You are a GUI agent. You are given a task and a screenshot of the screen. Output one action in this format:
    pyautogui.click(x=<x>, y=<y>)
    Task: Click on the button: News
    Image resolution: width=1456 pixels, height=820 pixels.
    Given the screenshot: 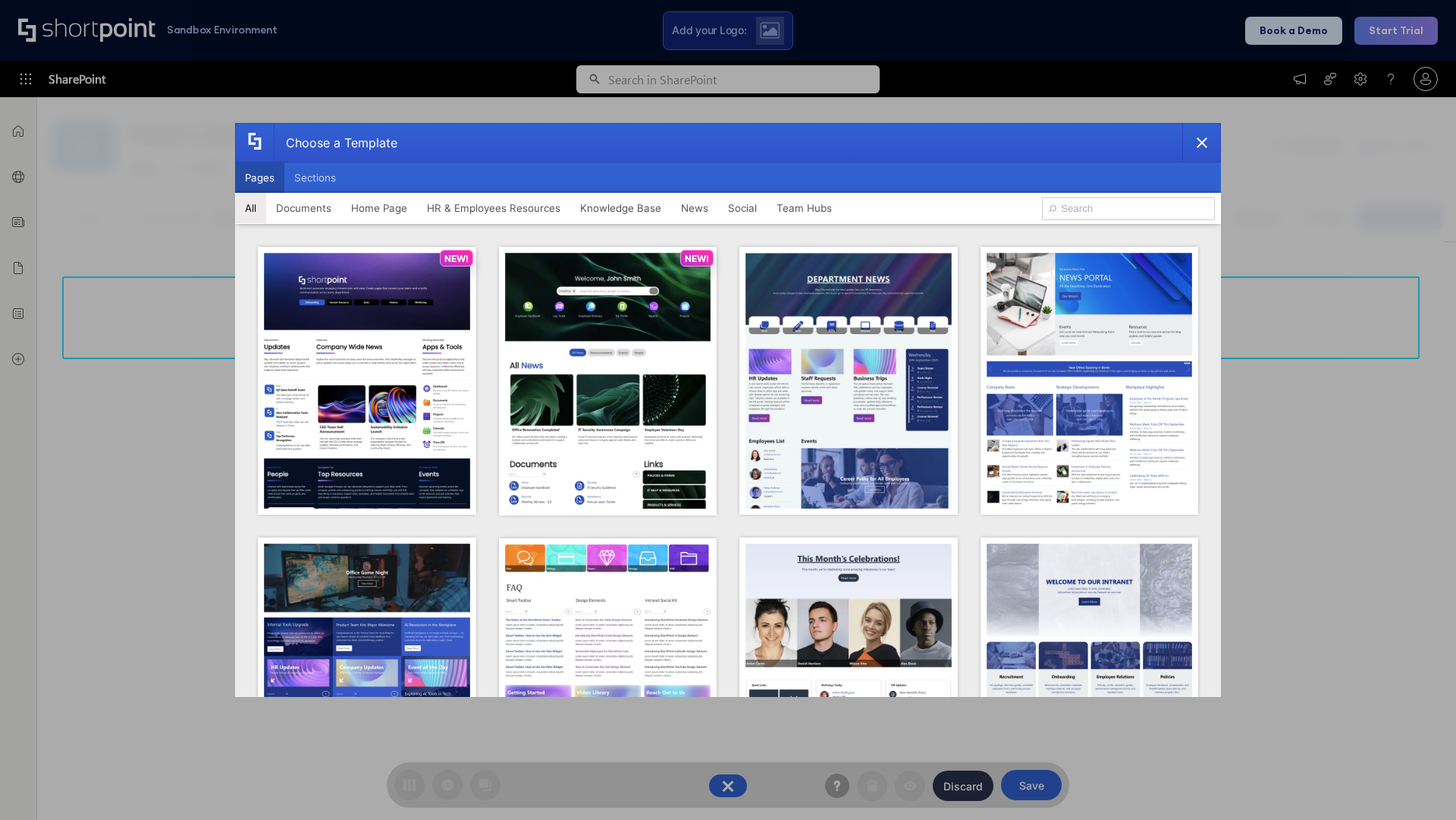 What is the action you would take?
    pyautogui.click(x=695, y=208)
    